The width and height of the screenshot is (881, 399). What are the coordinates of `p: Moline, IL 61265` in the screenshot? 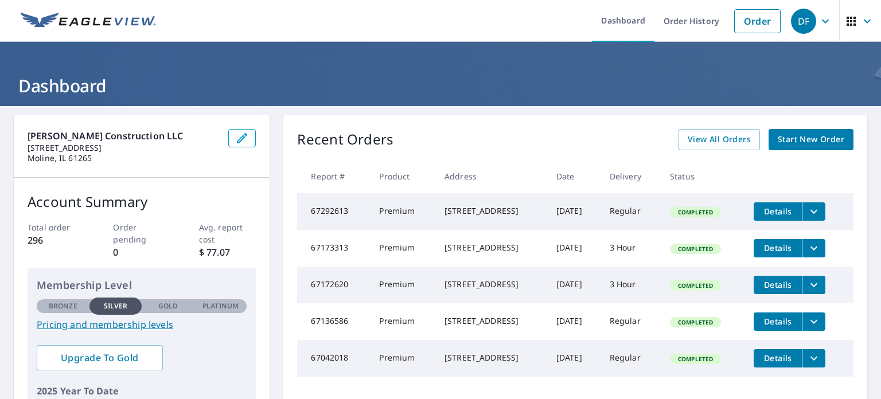 It's located at (123, 158).